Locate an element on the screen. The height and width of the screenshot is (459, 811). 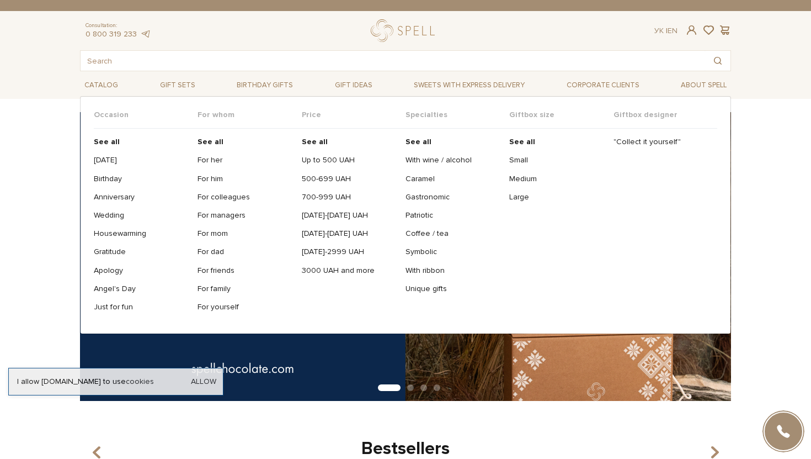
a: Apology is located at coordinates (141, 270).